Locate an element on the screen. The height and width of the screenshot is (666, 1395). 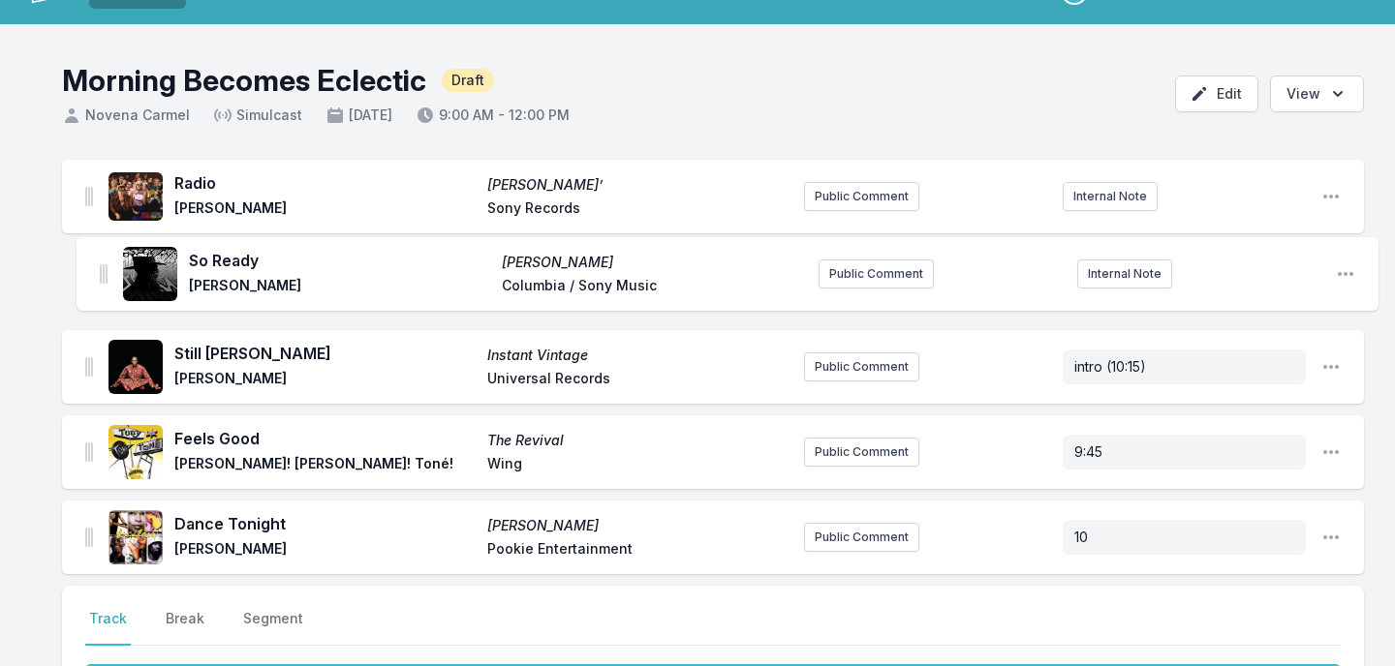
span: intro (10:15) is located at coordinates (1110, 366).